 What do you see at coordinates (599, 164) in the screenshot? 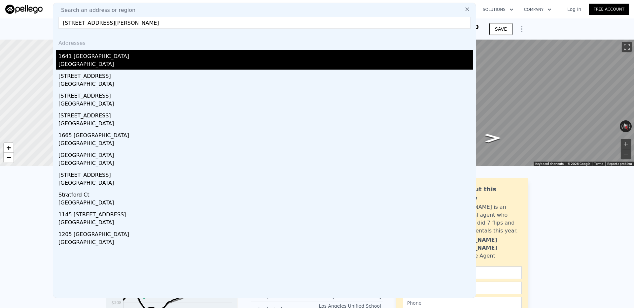
I see `a: Terms (opens in new tab)` at bounding box center [599, 164].